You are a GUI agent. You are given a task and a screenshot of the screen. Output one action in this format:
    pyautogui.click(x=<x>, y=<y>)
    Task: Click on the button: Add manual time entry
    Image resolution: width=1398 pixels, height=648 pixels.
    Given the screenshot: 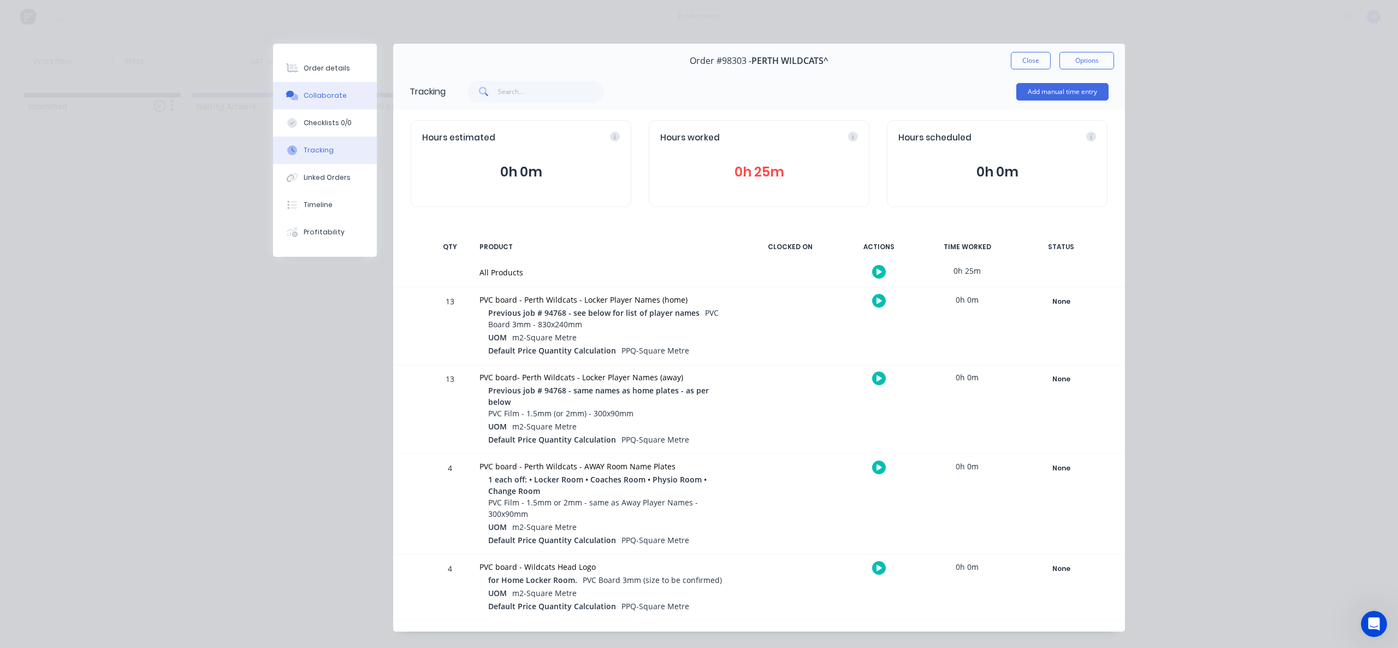 What is the action you would take?
    pyautogui.click(x=1062, y=92)
    